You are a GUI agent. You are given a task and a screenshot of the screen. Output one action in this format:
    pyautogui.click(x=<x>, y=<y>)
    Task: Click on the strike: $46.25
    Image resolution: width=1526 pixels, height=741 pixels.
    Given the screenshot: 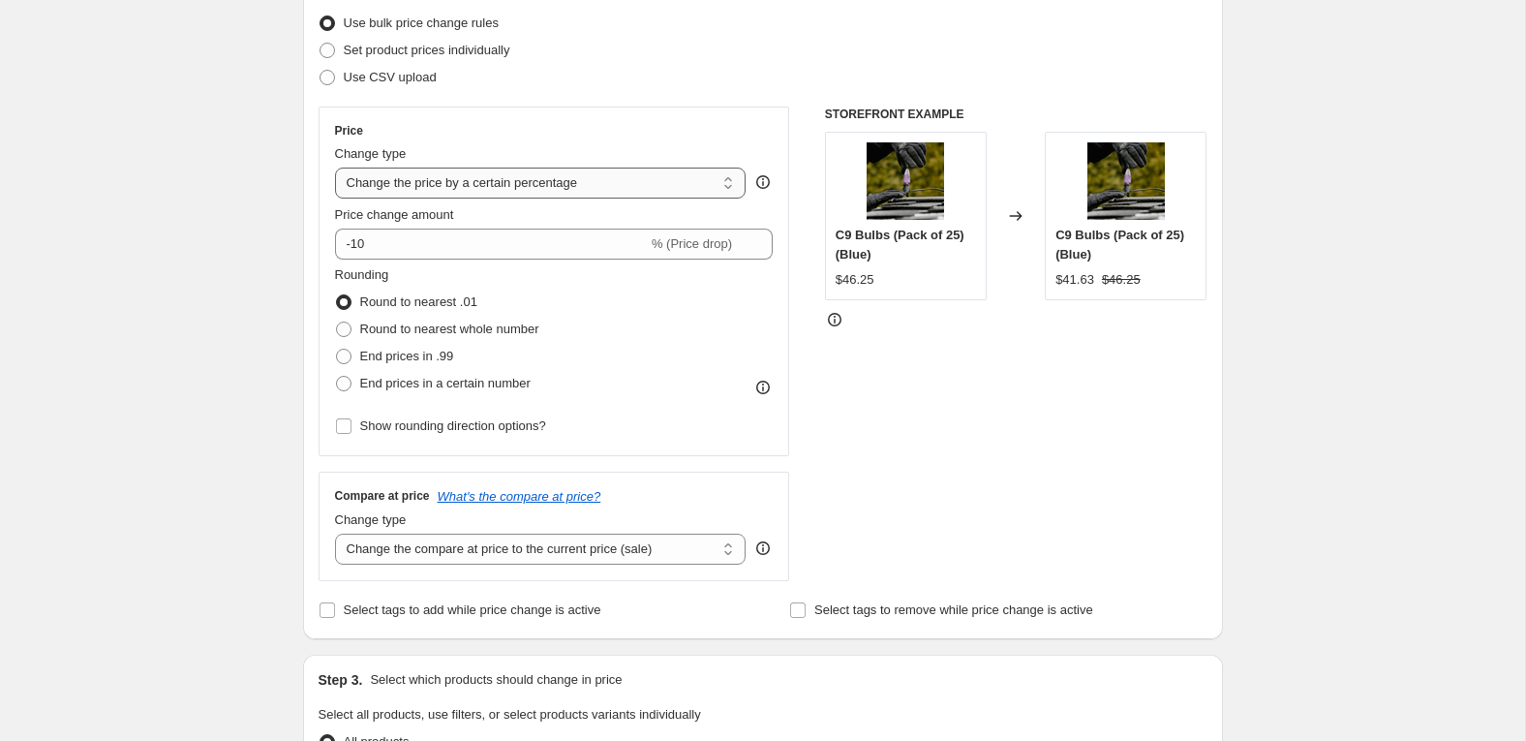 What is the action you would take?
    pyautogui.click(x=1121, y=280)
    